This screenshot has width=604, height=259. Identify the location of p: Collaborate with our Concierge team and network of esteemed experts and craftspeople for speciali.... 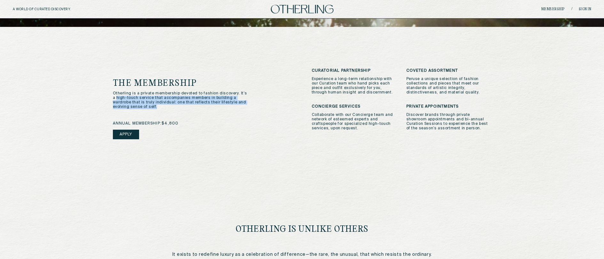
(354, 121).